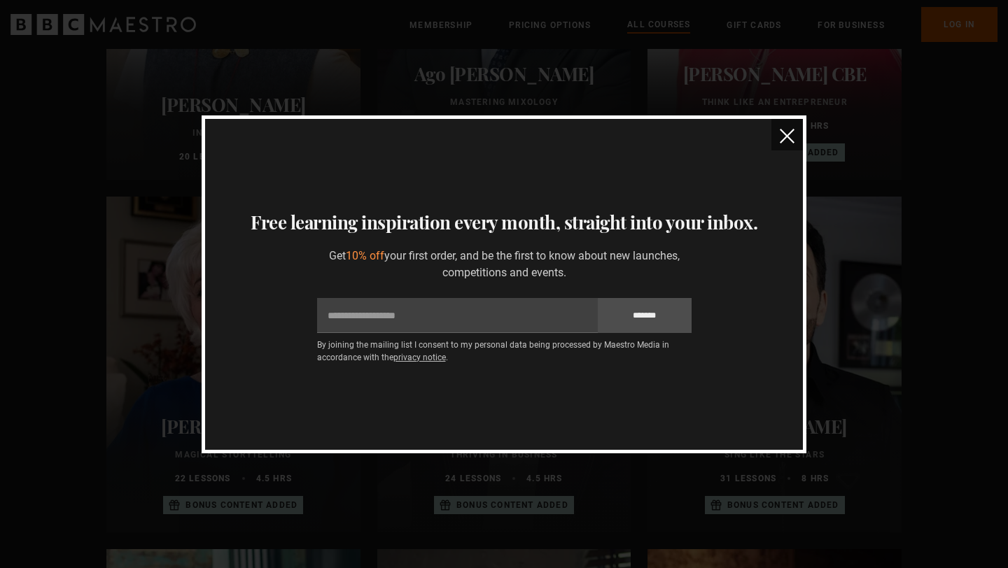  What do you see at coordinates (365, 255) in the screenshot?
I see `span: 10% off` at bounding box center [365, 255].